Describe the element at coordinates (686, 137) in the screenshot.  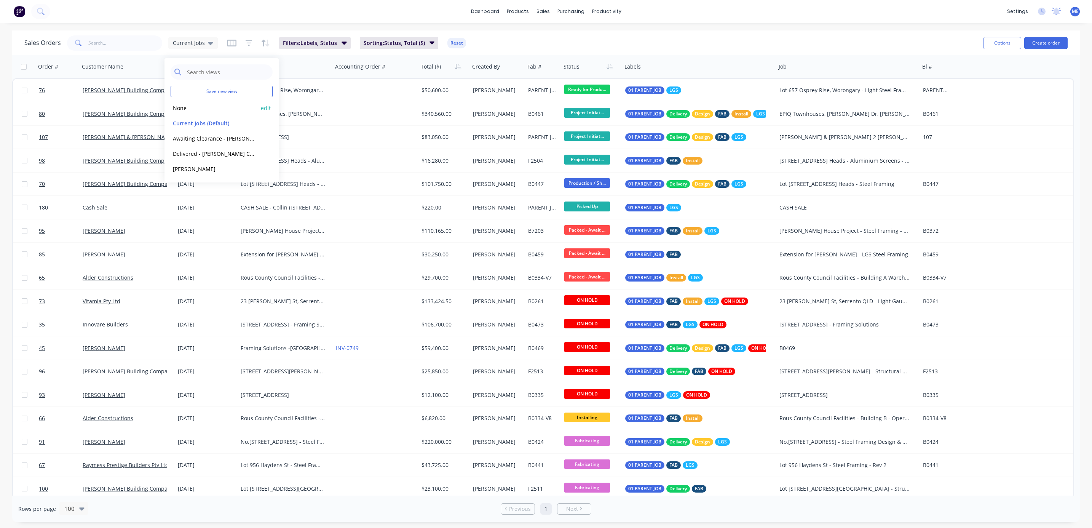
I see `button: 01 PARENT JOBDeliveryDesignFABLGS` at that location.